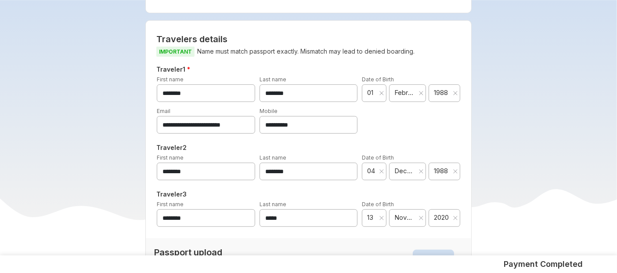 The image size is (617, 273). What do you see at coordinates (308, 147) in the screenshot?
I see `h5: Traveler 2` at bounding box center [308, 147].